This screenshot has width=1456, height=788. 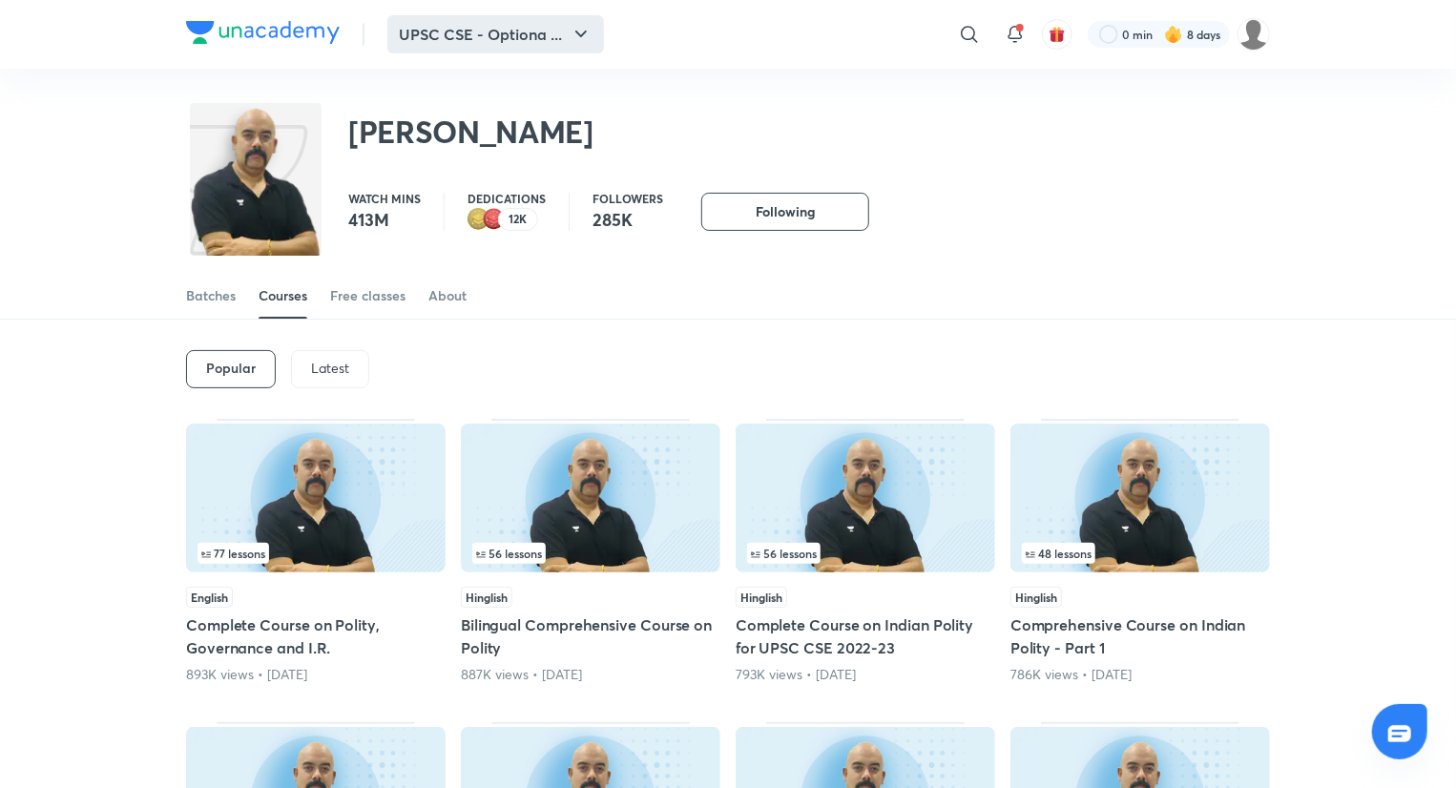 I want to click on div: Batches, so click(x=211, y=296).